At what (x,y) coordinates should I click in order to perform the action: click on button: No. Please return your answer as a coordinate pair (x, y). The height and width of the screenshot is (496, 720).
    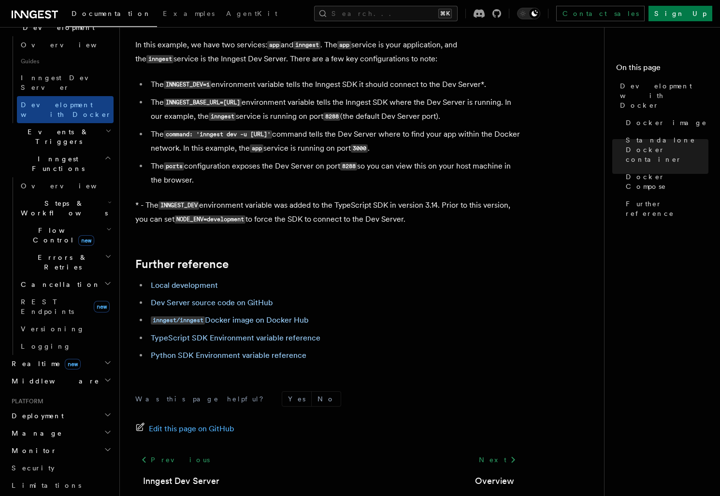
    Looking at the image, I should click on (326, 399).